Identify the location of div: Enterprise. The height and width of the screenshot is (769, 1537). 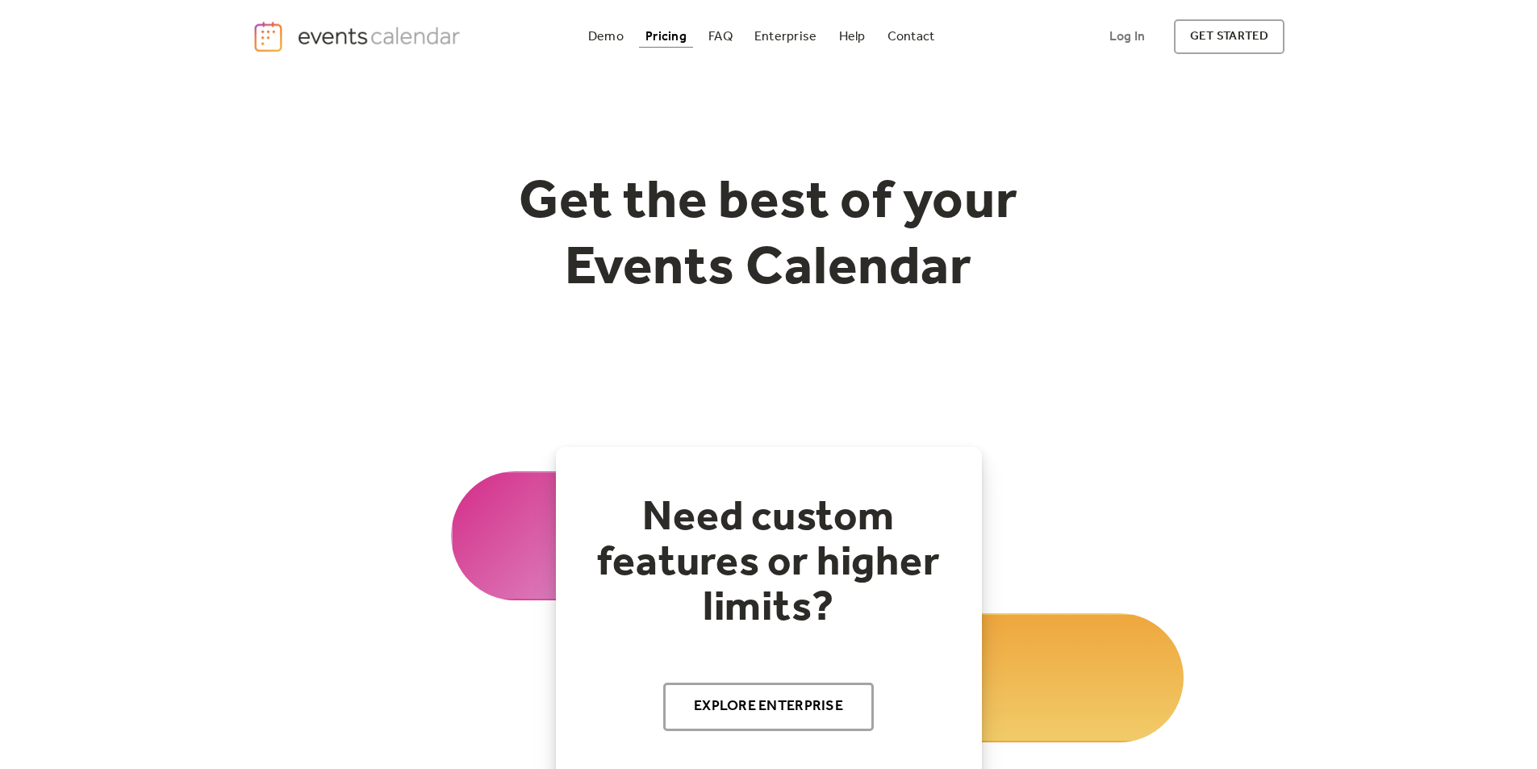
(785, 36).